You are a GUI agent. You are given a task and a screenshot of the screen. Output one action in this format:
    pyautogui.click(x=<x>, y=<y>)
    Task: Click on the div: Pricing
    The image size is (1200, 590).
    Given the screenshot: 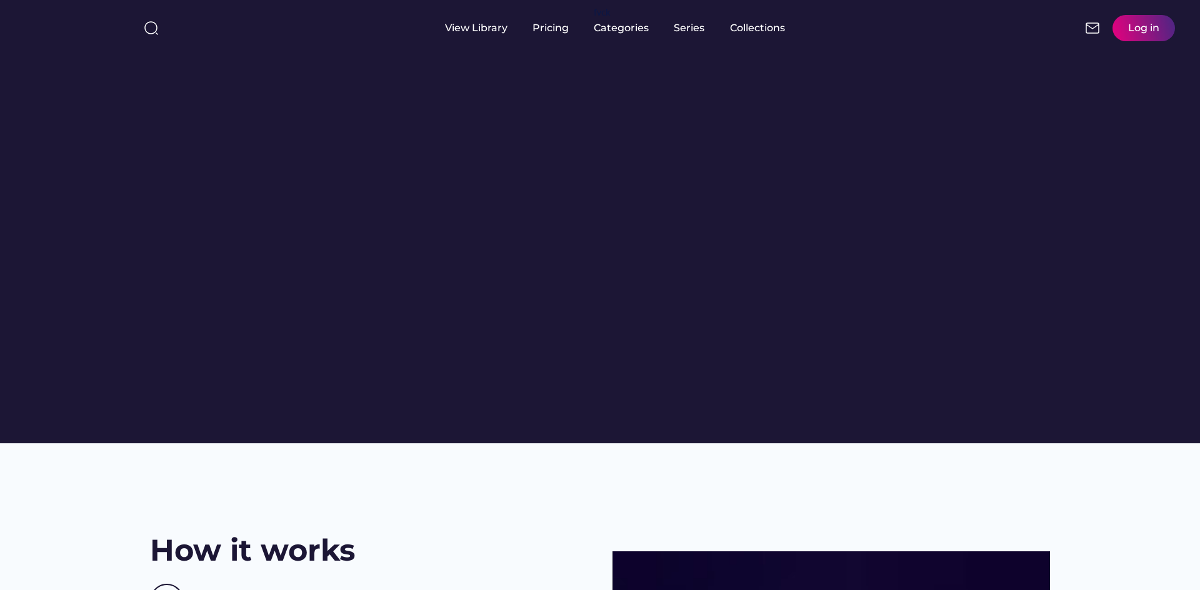 What is the action you would take?
    pyautogui.click(x=551, y=28)
    